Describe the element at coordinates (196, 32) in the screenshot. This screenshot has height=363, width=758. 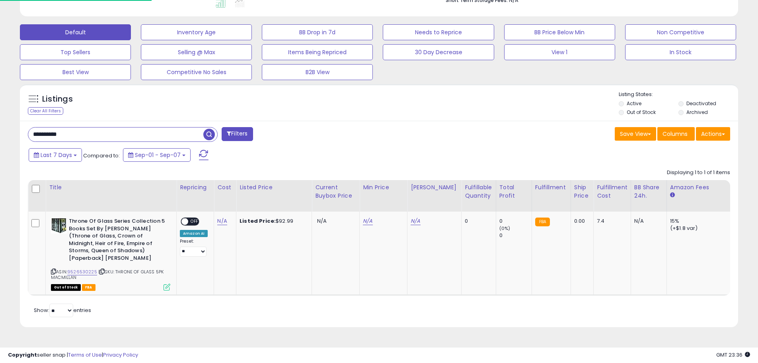
I see `button: Inventory Age` at that location.